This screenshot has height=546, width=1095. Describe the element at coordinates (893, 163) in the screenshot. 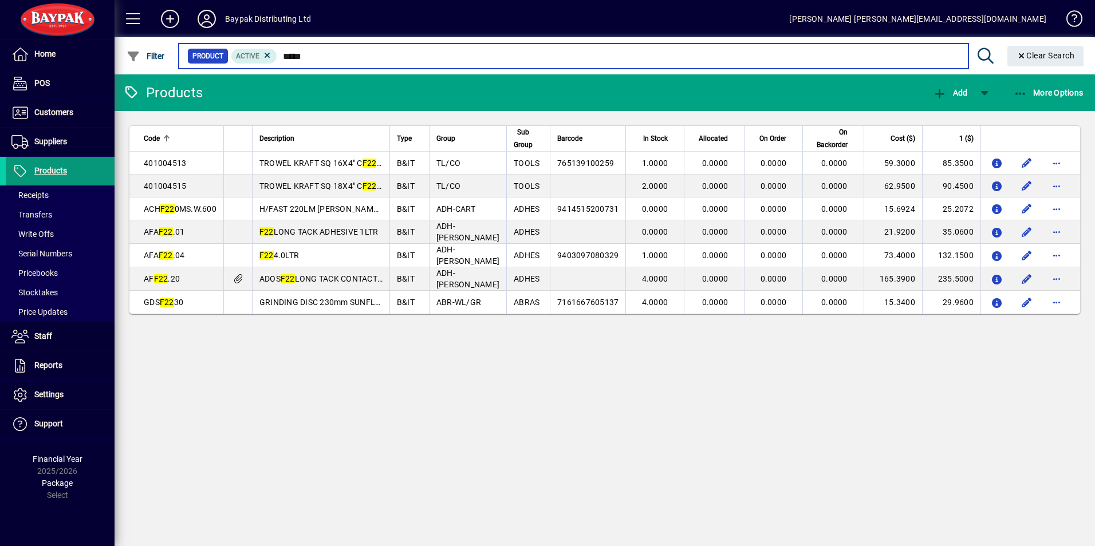

I see `td: 59.3000` at that location.